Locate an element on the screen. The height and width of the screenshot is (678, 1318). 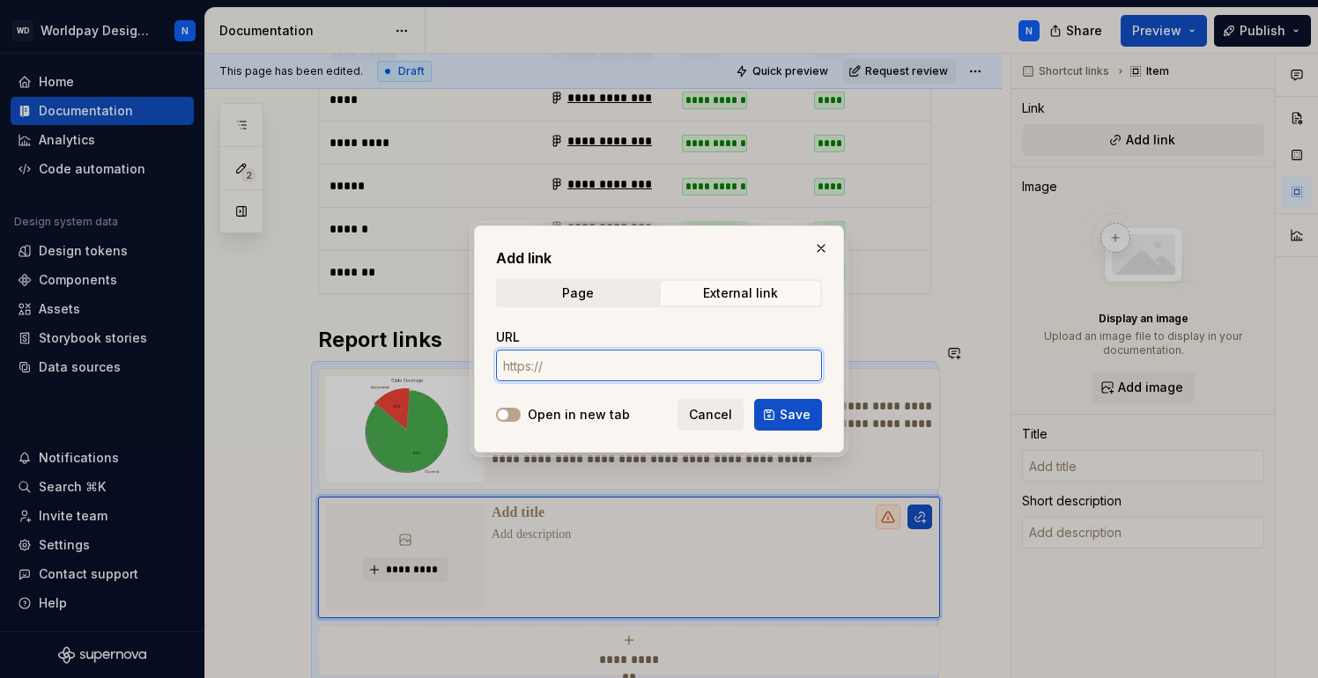
div: Page is located at coordinates (578, 293).